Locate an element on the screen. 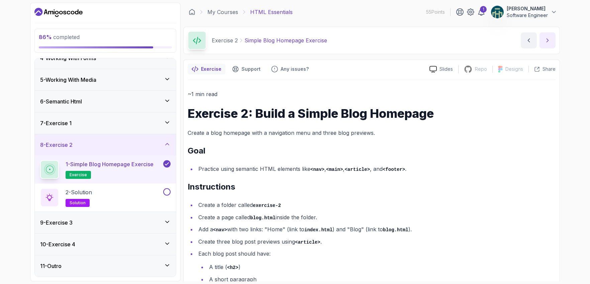 The image size is (590, 284). p: 1 - Simple Blog Homepage Exercise is located at coordinates (109, 164).